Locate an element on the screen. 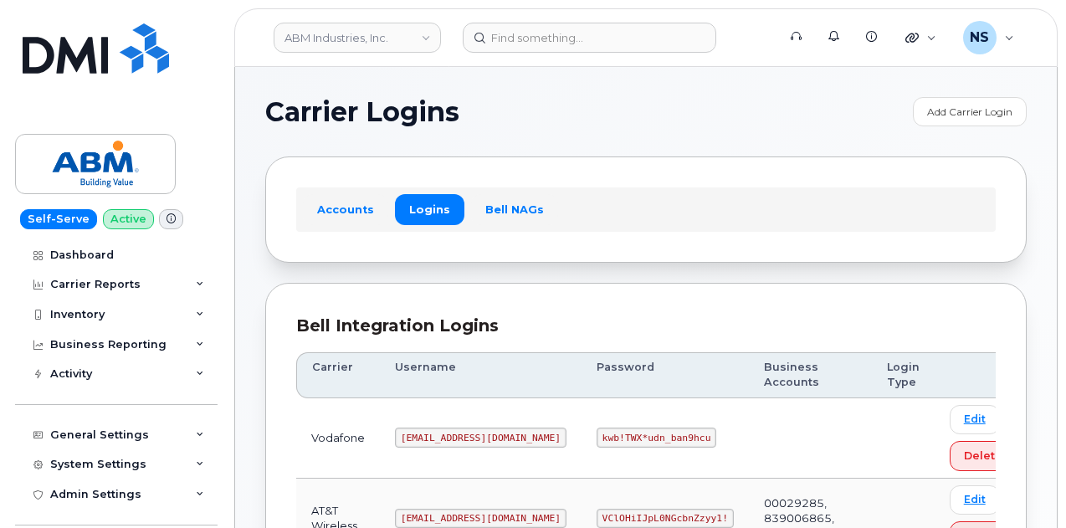  th: Password is located at coordinates (665, 375).